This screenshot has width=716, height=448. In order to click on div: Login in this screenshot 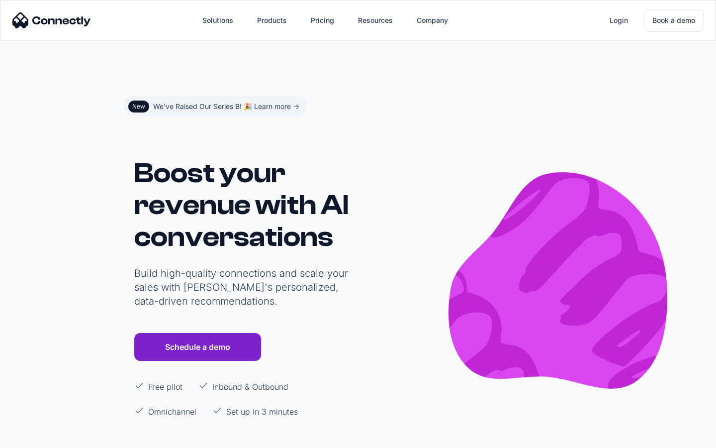, I will do `click(619, 20)`.